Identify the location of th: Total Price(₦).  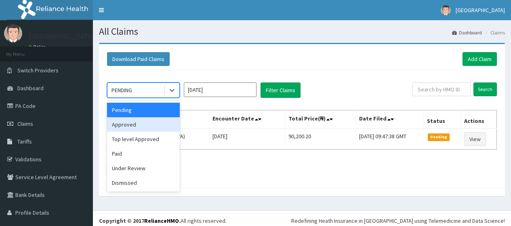
(320, 120).